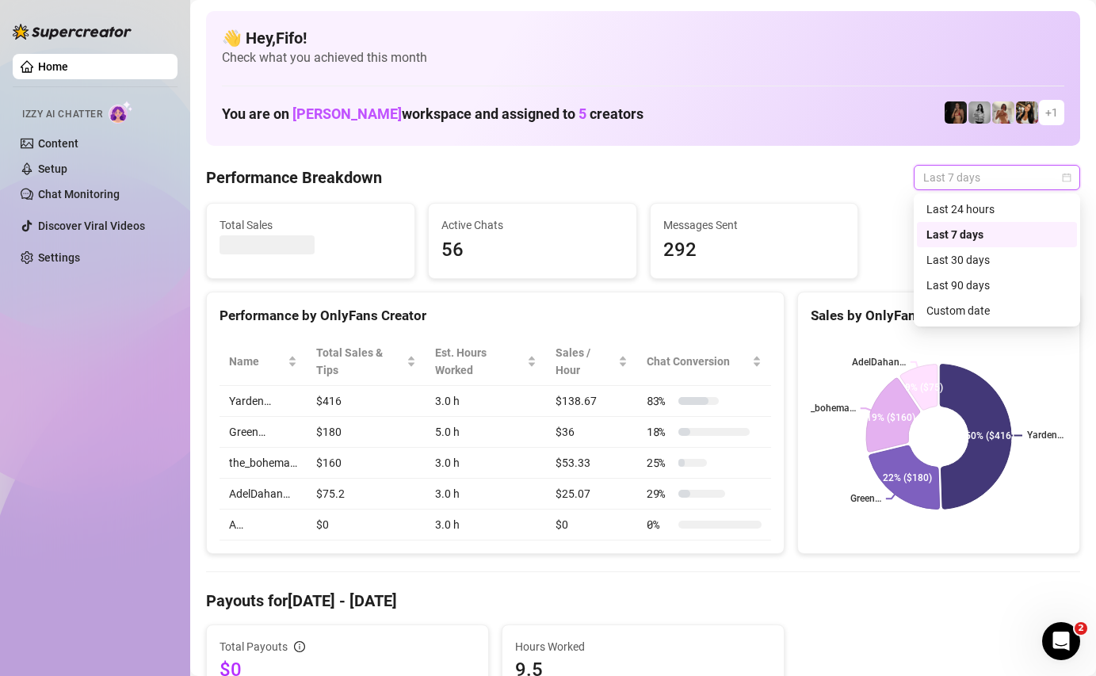 Image resolution: width=1096 pixels, height=676 pixels. What do you see at coordinates (294, 177) in the screenshot?
I see `h4: Performance Breakdown` at bounding box center [294, 177].